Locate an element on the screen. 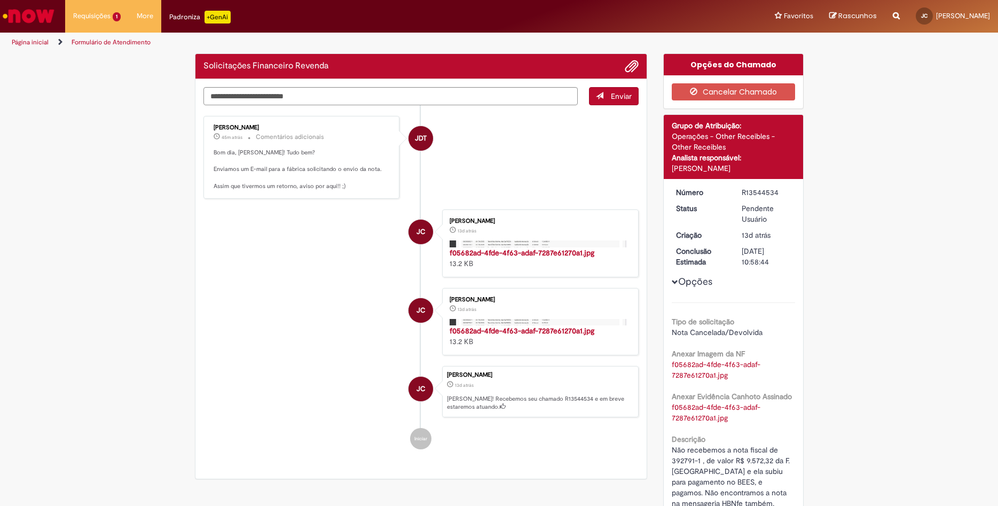  dt: Número is located at coordinates (701, 192).